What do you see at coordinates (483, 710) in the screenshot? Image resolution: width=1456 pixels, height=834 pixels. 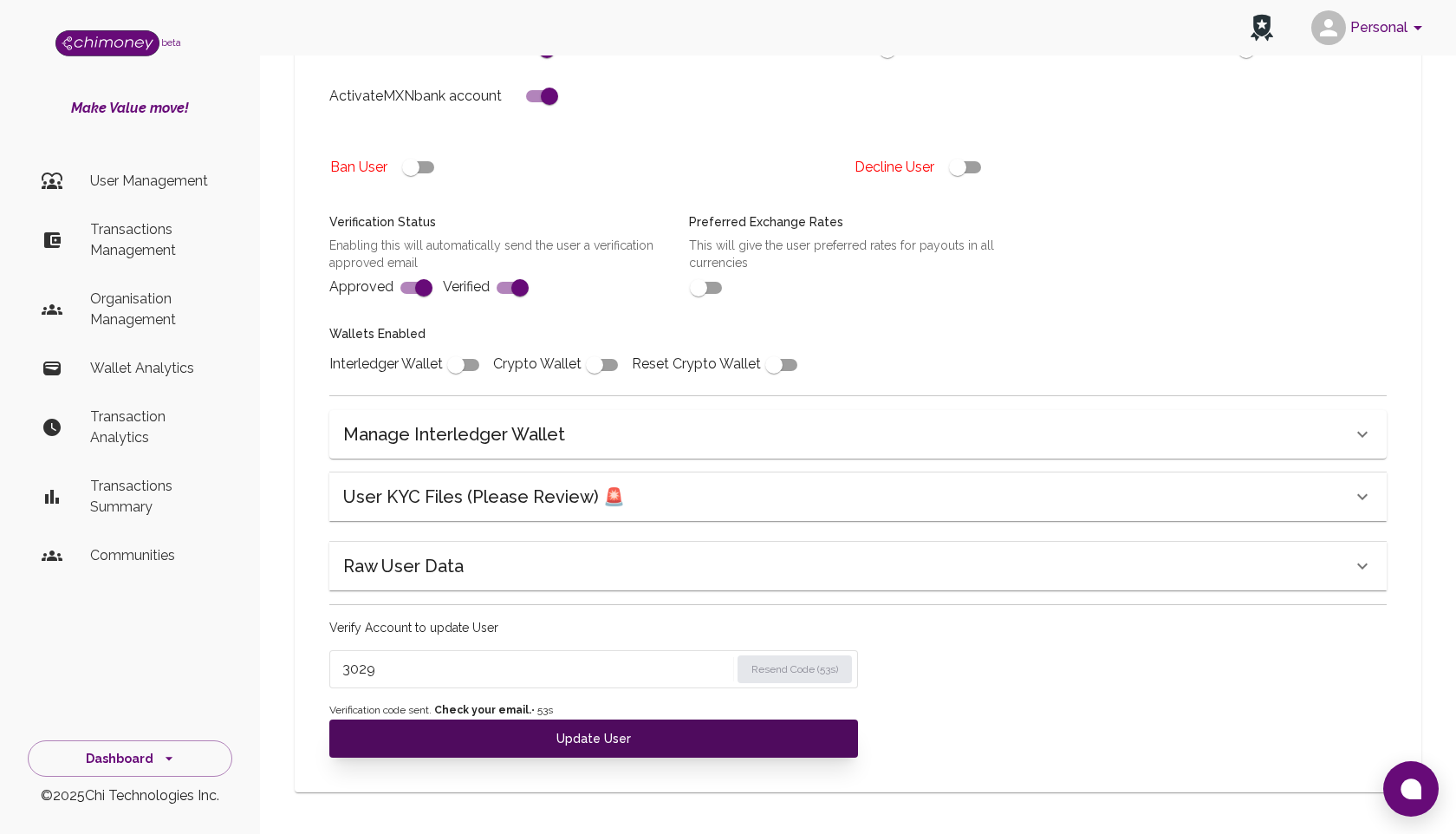 I see `strong: Check your email.` at bounding box center [483, 710].